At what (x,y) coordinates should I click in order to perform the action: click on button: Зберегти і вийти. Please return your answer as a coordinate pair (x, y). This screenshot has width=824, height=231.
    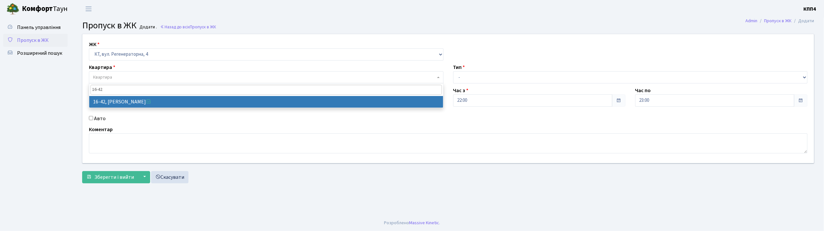
    Looking at the image, I should click on (110, 177).